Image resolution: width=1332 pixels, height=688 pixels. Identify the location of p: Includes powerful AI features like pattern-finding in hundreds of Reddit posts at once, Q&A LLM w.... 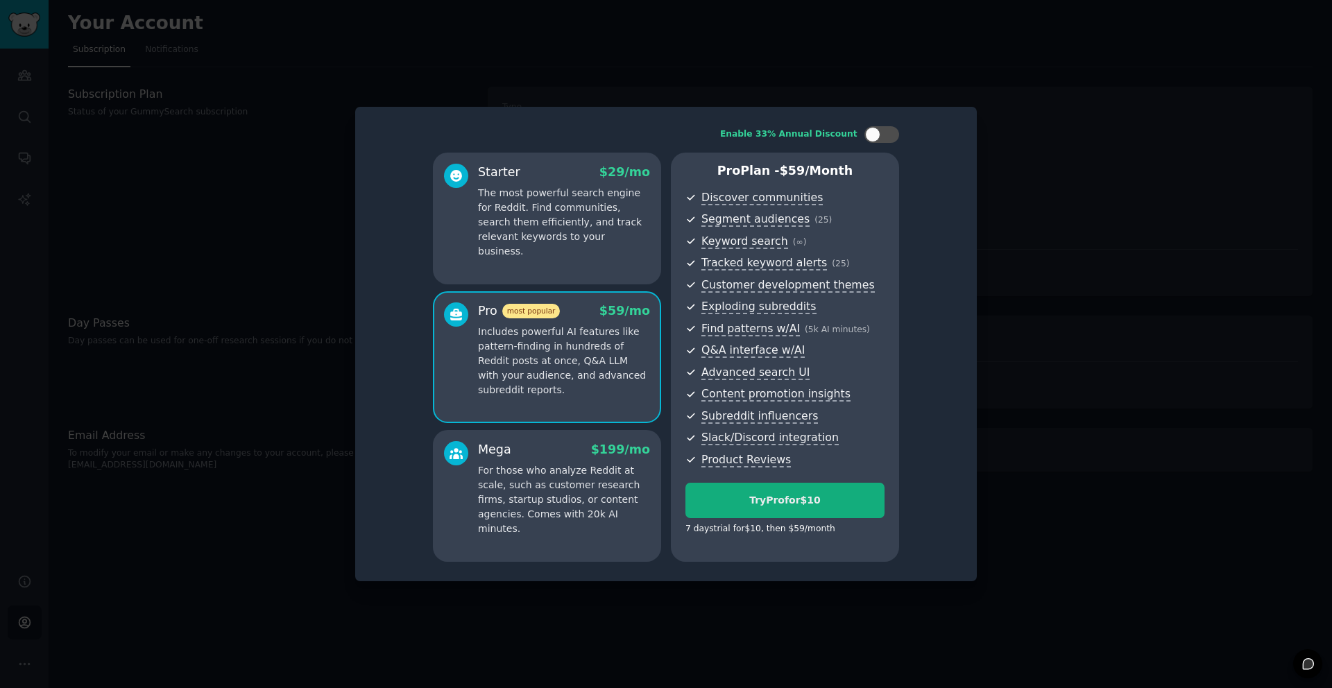
(564, 361).